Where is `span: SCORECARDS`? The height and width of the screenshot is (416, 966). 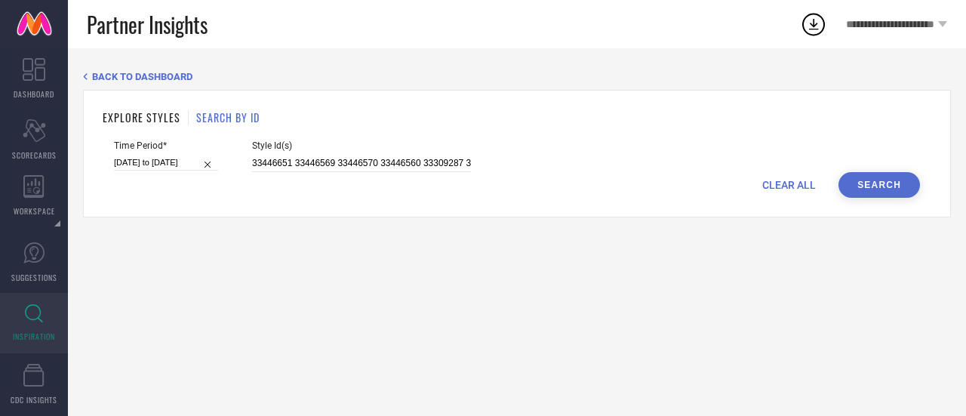
span: SCORECARDS is located at coordinates (34, 155).